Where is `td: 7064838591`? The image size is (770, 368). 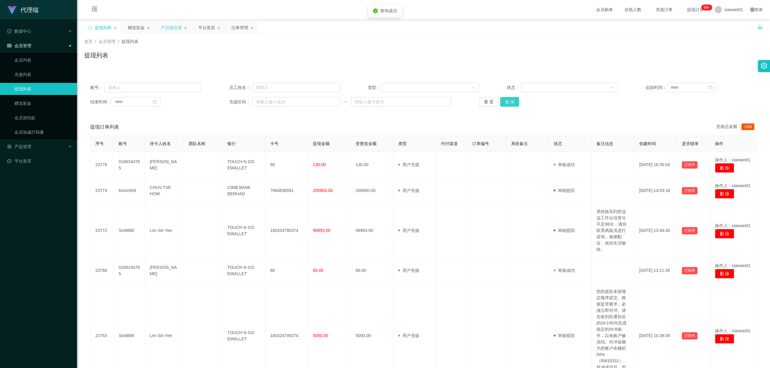 td: 7064838591 is located at coordinates (287, 191).